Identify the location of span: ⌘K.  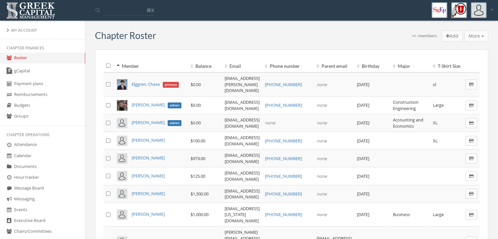
(150, 10).